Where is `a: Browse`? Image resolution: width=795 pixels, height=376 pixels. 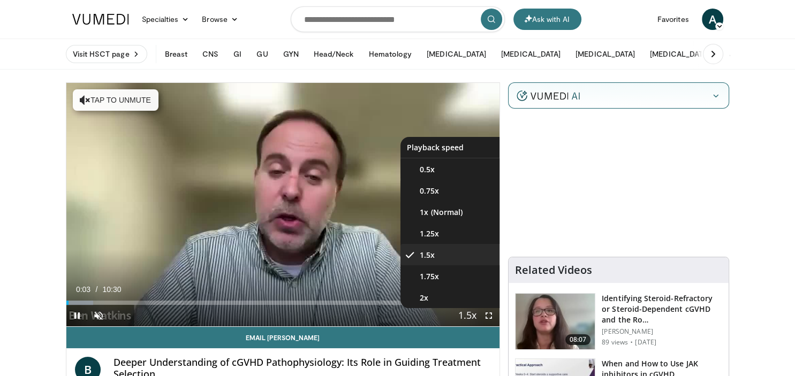
a: Browse is located at coordinates (220, 19).